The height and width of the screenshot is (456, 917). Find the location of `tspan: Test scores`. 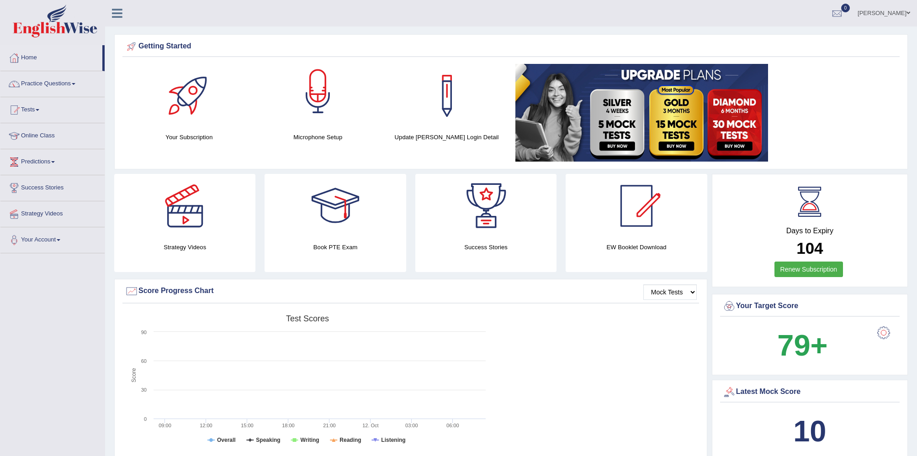

tspan: Test scores is located at coordinates (307, 319).